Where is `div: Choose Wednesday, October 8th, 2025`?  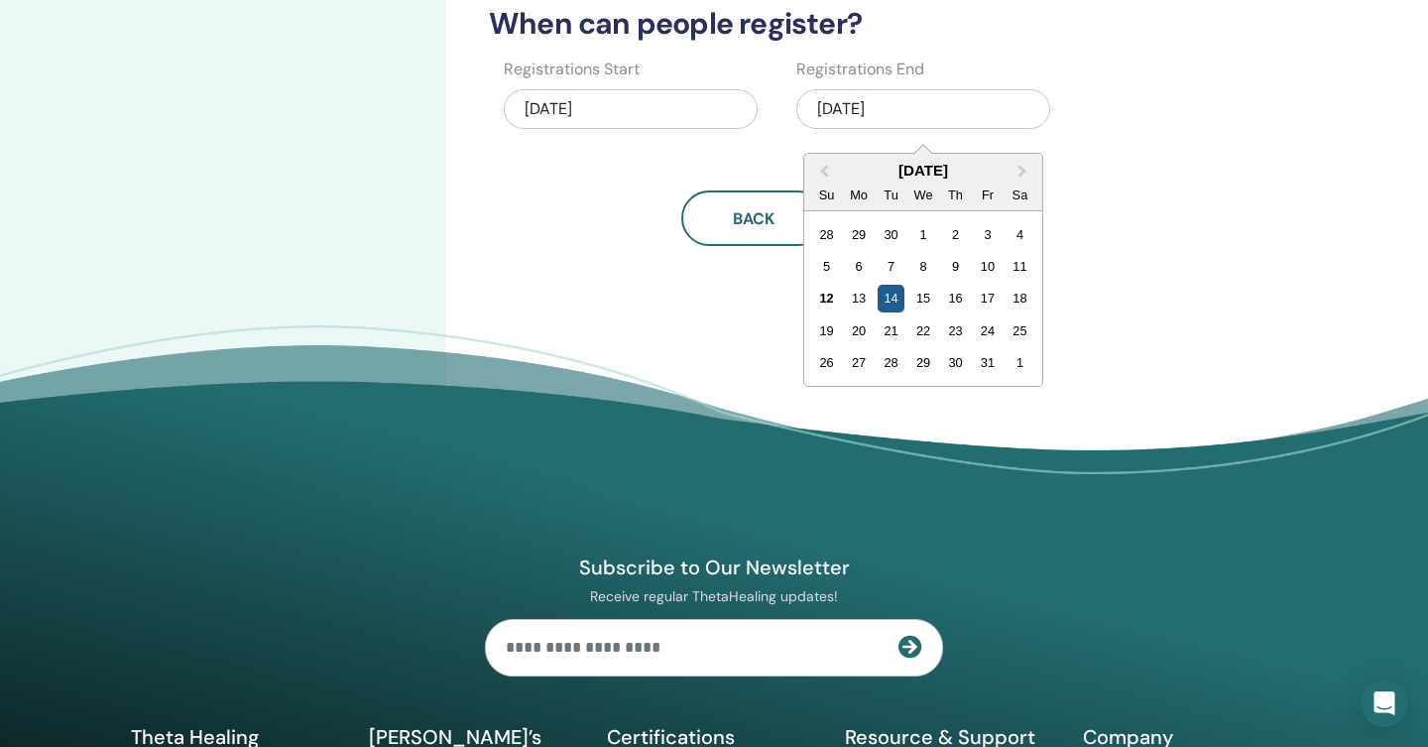
div: Choose Wednesday, October 8th, 2025 is located at coordinates (922, 266).